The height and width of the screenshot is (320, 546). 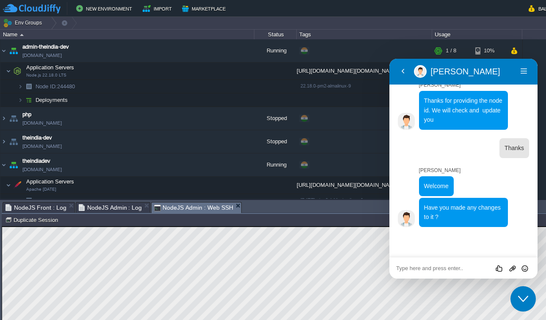 I want to click on button: Menu, so click(x=135, y=13).